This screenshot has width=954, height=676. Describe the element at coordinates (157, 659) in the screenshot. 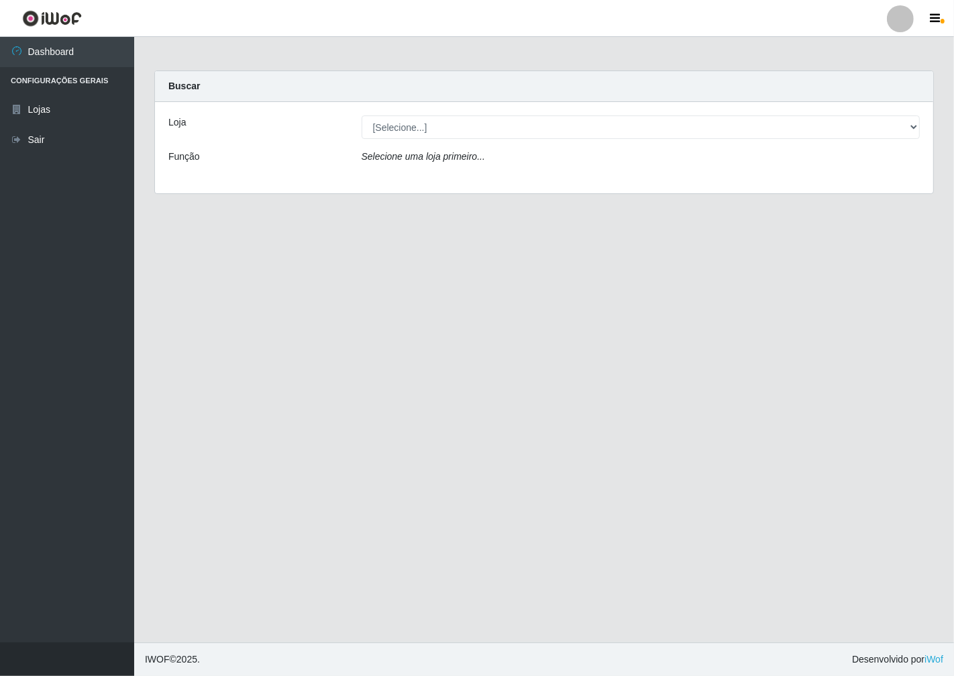

I see `span: IWOF` at that location.